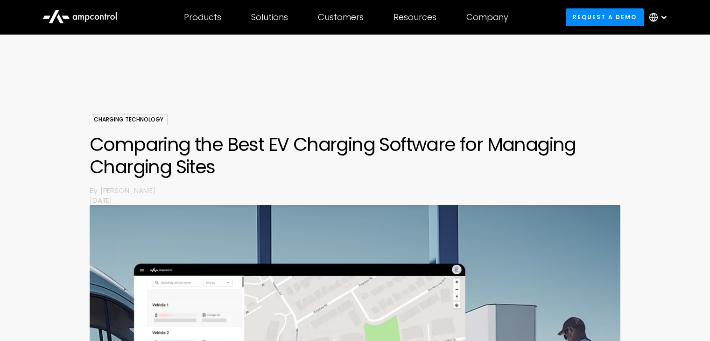 This screenshot has height=341, width=710. I want to click on div: Products, so click(203, 17).